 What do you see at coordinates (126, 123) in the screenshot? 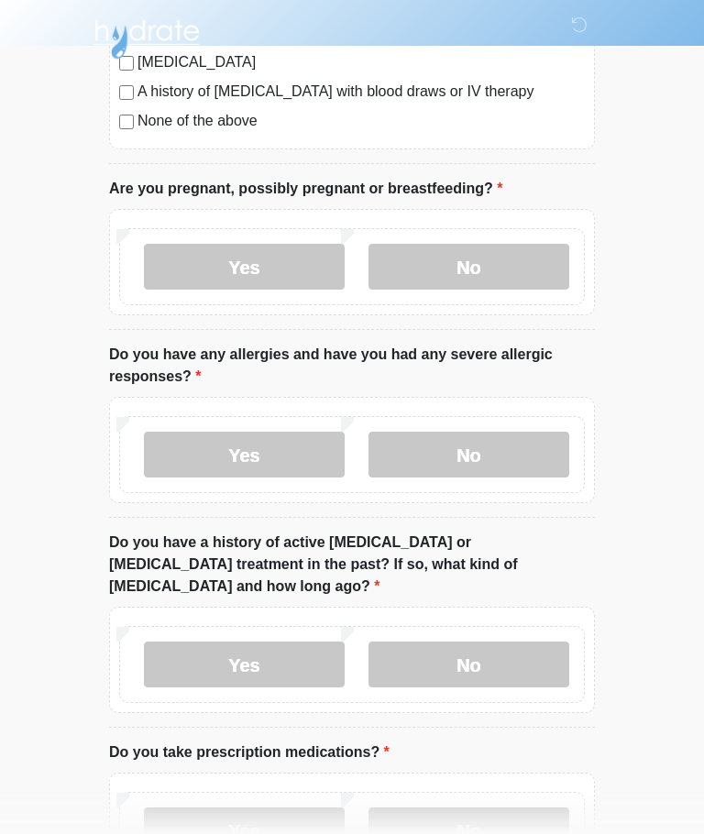
I see `input: None of the above` at bounding box center [126, 123].